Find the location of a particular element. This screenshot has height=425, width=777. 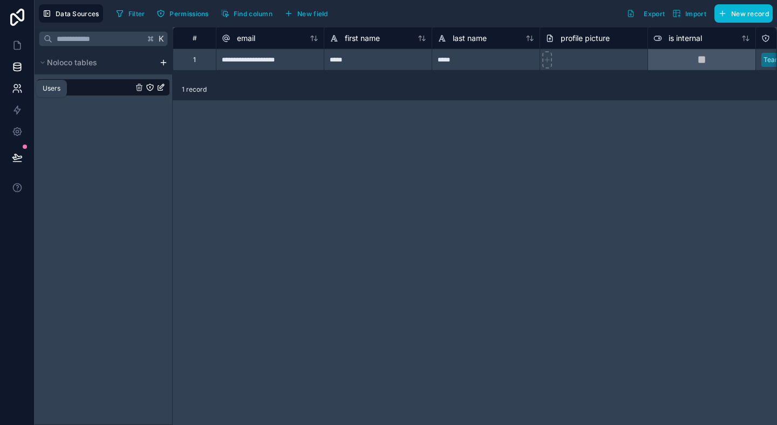

span: Find column is located at coordinates (253, 13).